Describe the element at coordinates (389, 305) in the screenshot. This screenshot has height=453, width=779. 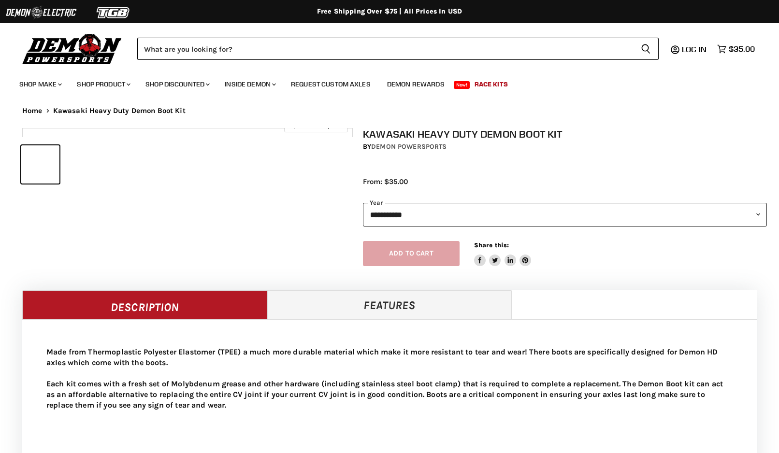
I see `a: Features` at that location.